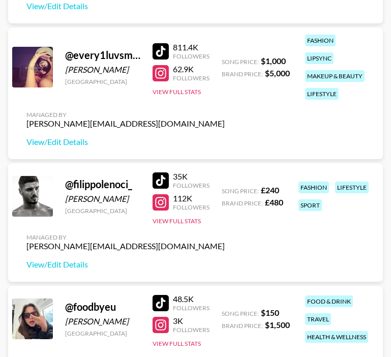 The height and width of the screenshot is (357, 391). What do you see at coordinates (310, 205) in the screenshot?
I see `div: sport` at bounding box center [310, 205].